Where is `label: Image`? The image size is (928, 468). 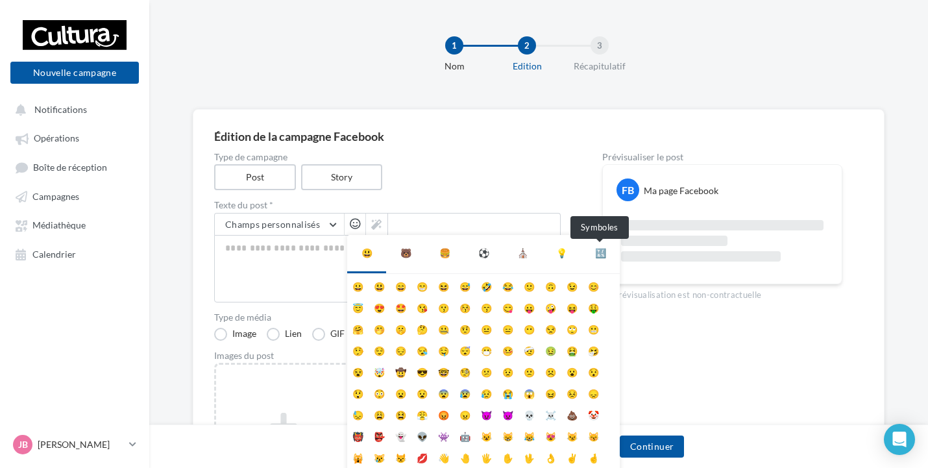 label: Image is located at coordinates (235, 334).